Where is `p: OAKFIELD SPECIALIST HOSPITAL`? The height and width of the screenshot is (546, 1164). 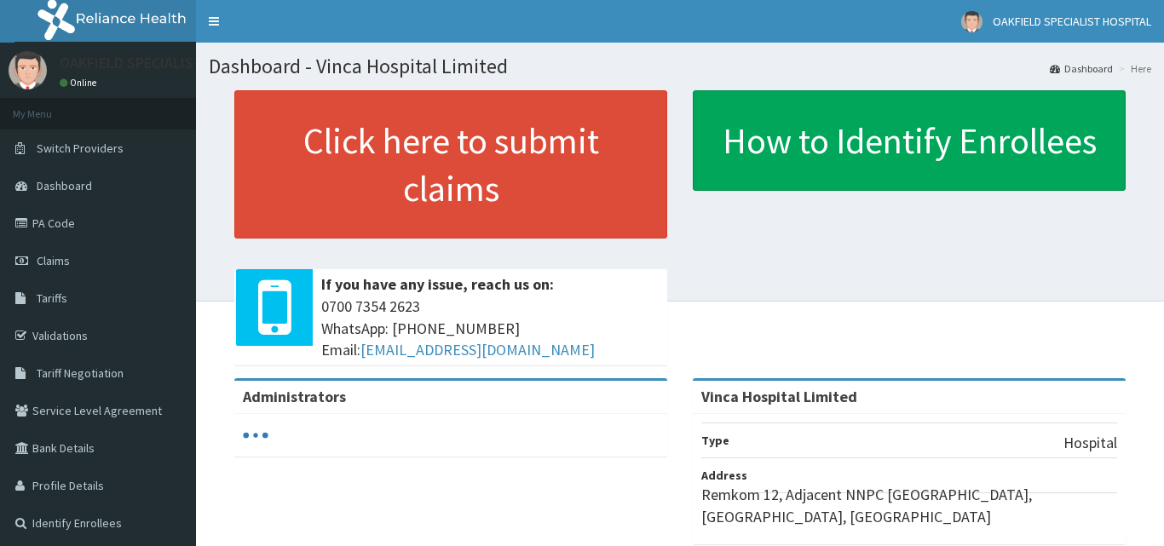 p: OAKFIELD SPECIALIST HOSPITAL is located at coordinates (166, 63).